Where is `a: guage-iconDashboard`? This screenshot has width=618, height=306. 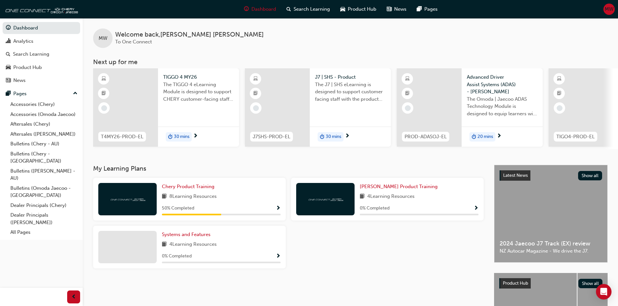
a: guage-iconDashboard is located at coordinates (260, 9).